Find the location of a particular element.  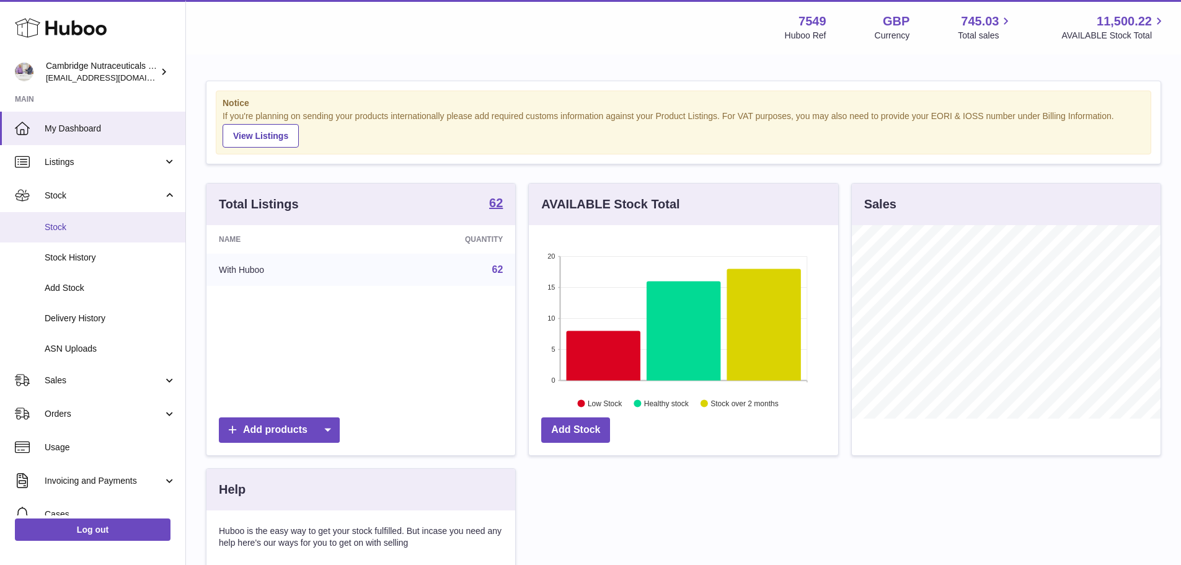

span: 11,500.22 is located at coordinates (1124, 21).